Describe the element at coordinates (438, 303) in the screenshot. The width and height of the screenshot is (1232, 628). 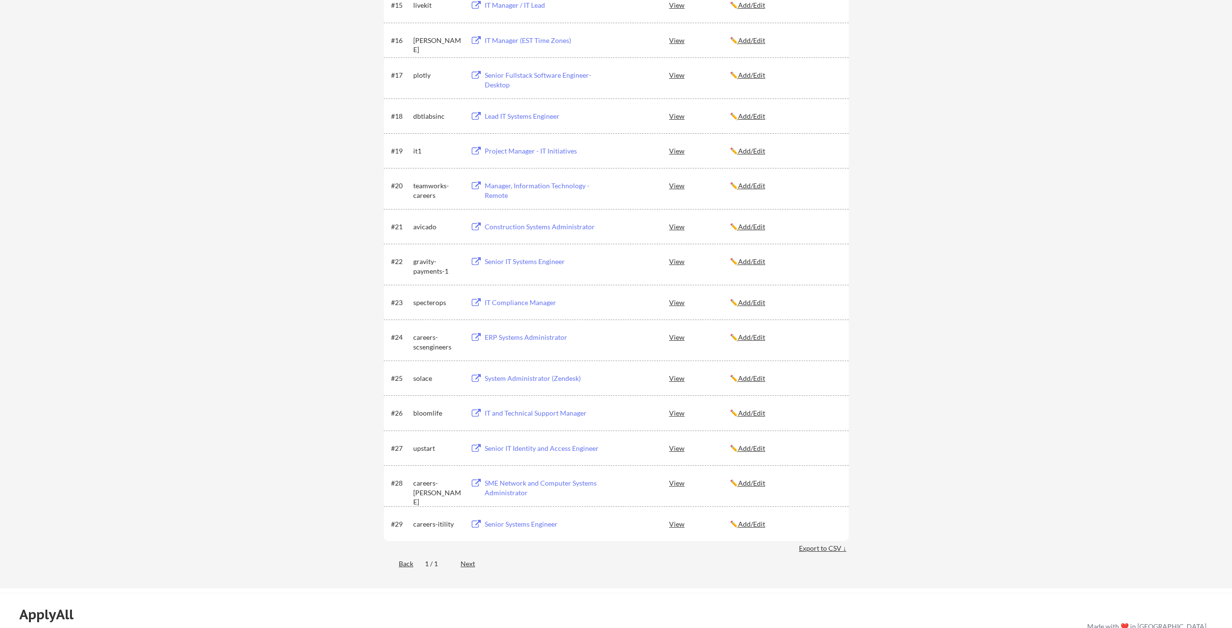
I see `div: specterops` at that location.